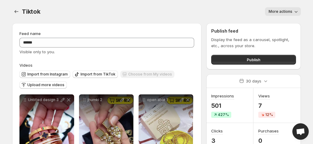  Describe the element at coordinates (268, 131) in the screenshot. I see `h3: Purchases` at that location.